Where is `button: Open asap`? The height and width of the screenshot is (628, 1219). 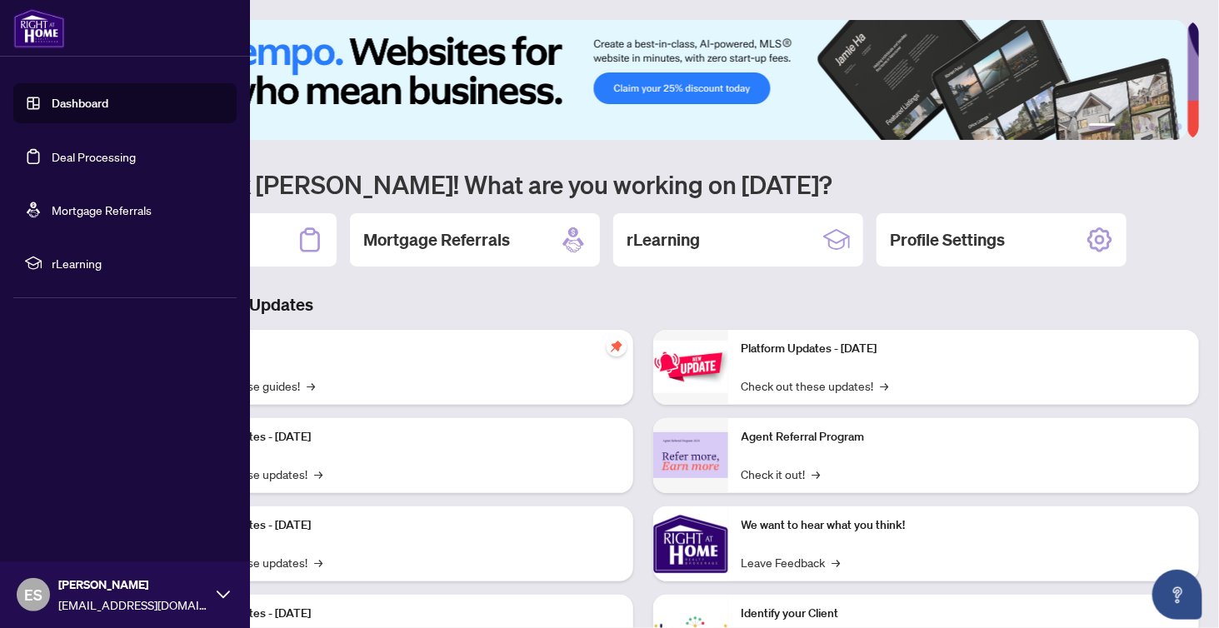 button: Open asap is located at coordinates (1177, 595).